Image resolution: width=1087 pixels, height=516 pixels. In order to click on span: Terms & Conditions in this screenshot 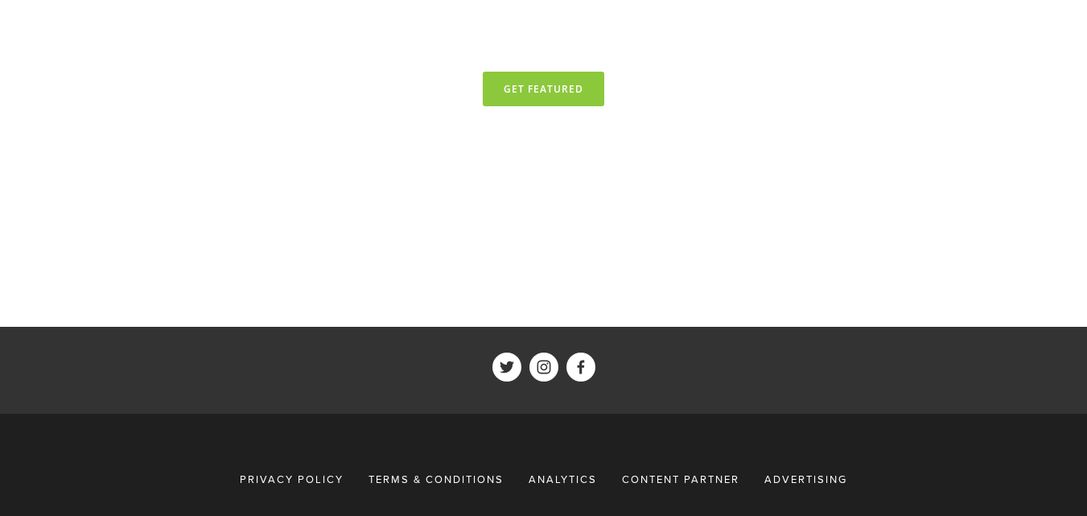, I will do `click(436, 479)`.